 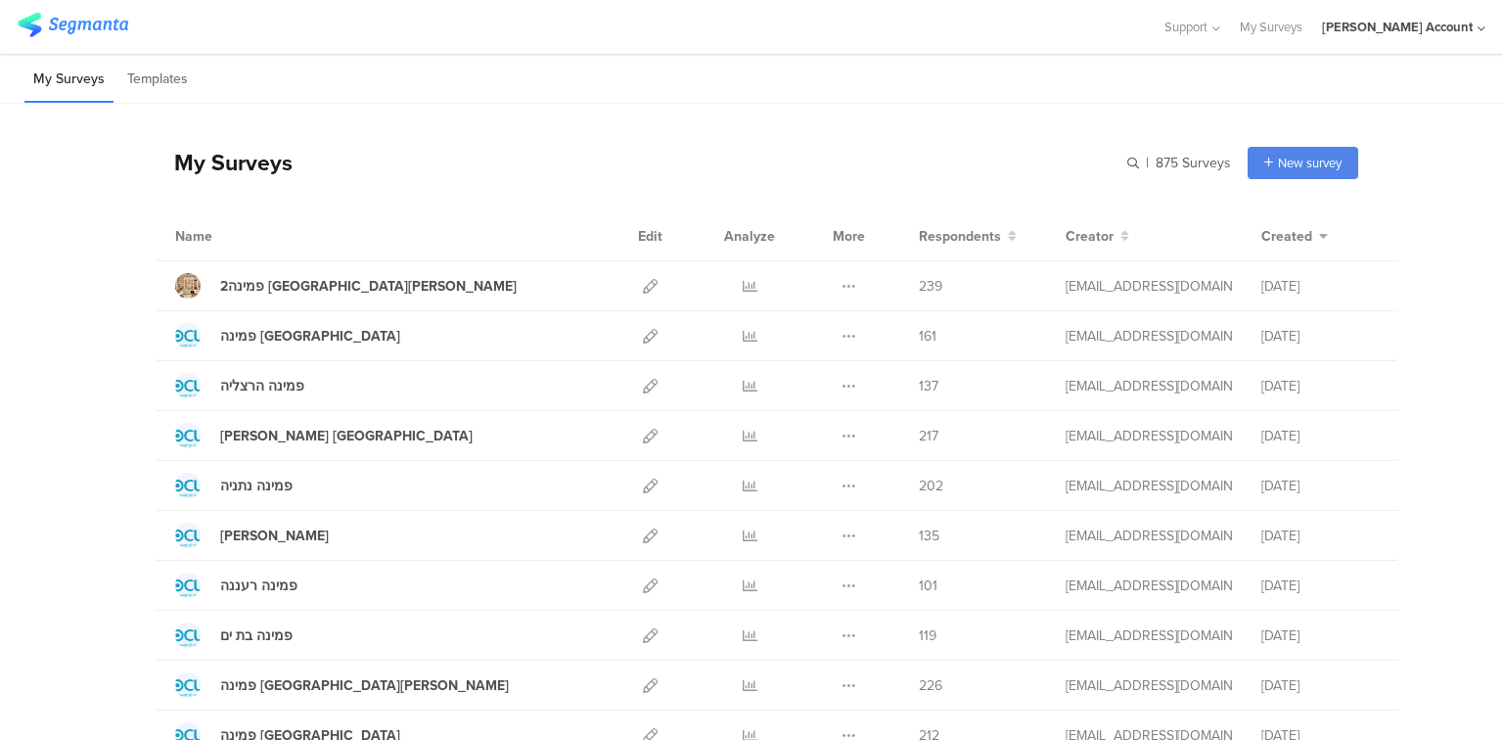 I want to click on span: 239, so click(x=930, y=286).